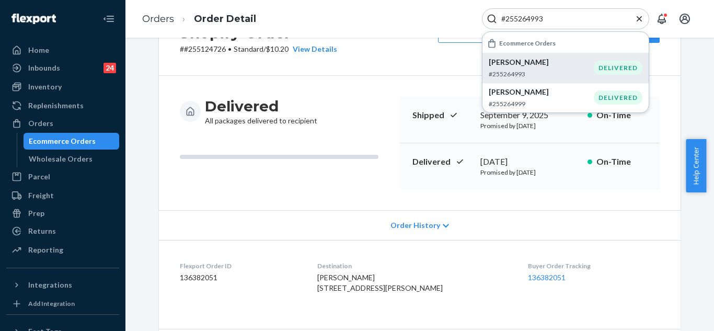 This screenshot has height=331, width=714. What do you see at coordinates (685, 19) in the screenshot?
I see `button: Open account menu` at bounding box center [685, 19].